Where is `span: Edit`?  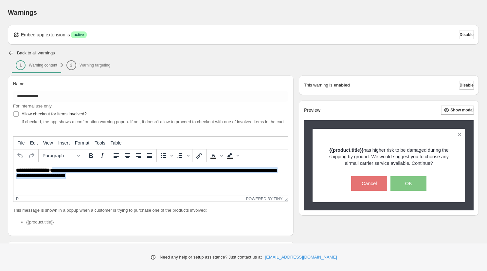
span: Edit is located at coordinates (34, 143).